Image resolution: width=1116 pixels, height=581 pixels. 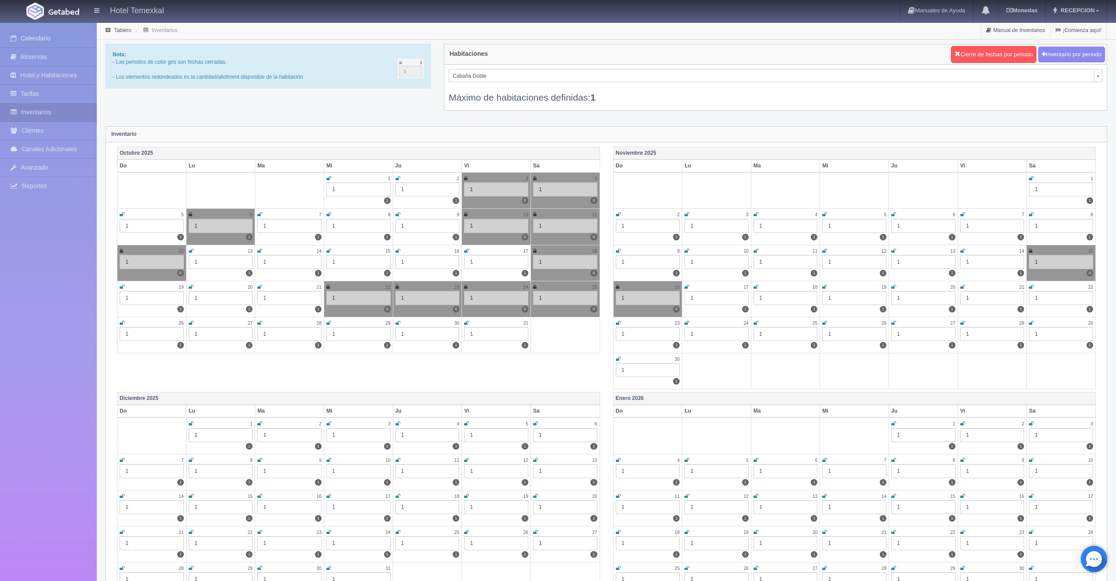 What do you see at coordinates (468, 54) in the screenshot?
I see `h4: Habitaciones` at bounding box center [468, 54].